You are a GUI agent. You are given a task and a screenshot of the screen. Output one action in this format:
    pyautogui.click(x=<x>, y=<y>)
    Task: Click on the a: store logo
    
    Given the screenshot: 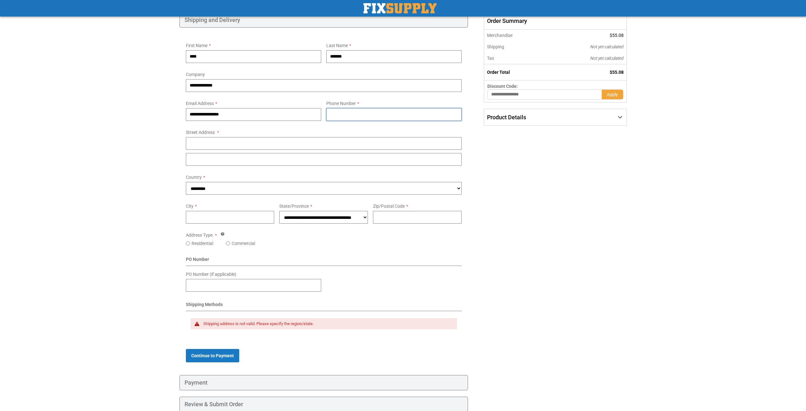 What is the action you would take?
    pyautogui.click(x=400, y=8)
    